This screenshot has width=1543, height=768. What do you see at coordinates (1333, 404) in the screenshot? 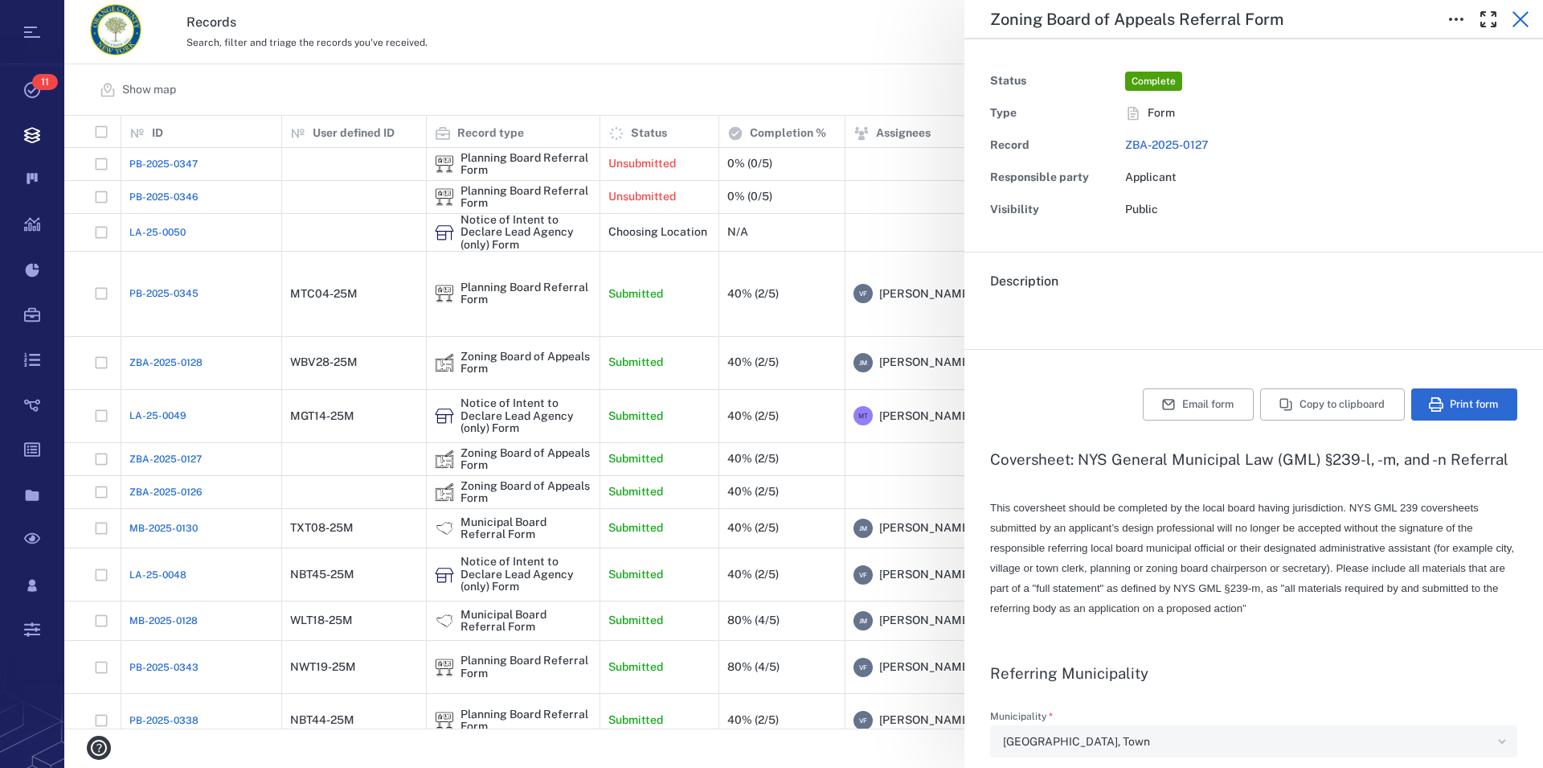
I see `button: Copy to clipboard` at bounding box center [1333, 404].